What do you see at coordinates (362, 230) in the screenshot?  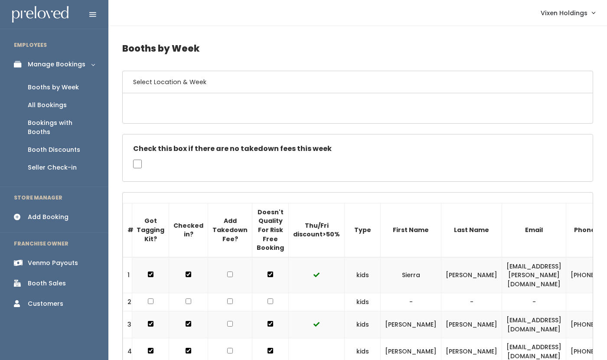 I see `th: Type` at bounding box center [362, 230].